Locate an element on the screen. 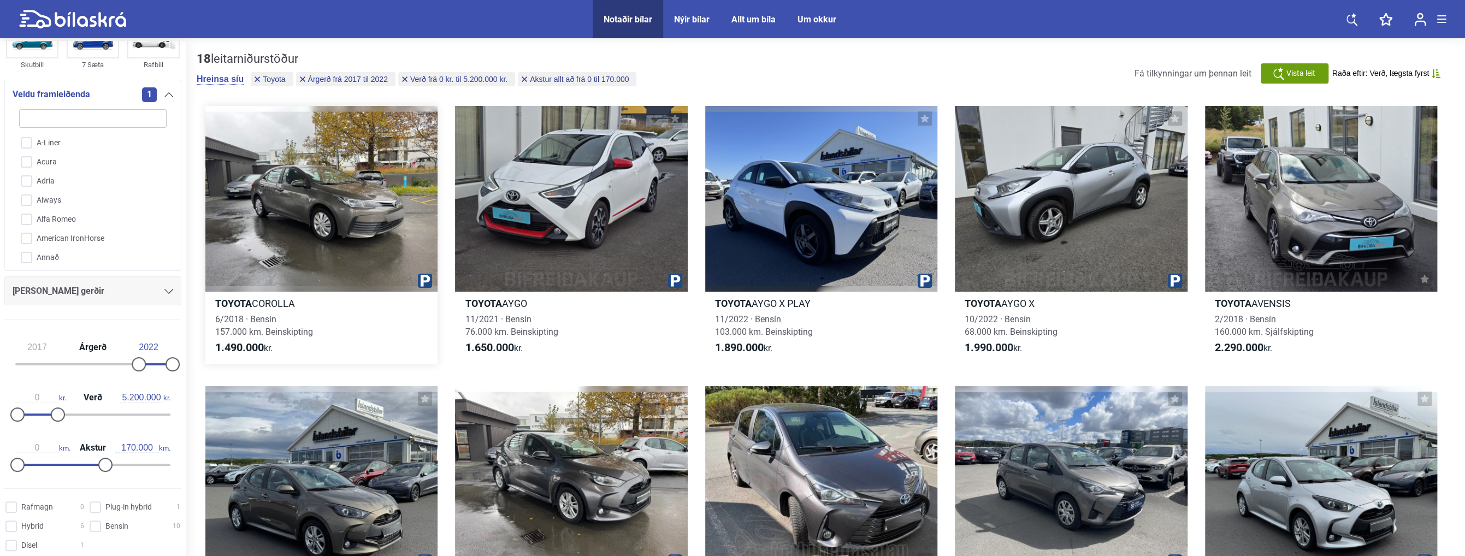  span: Fá tilkynningar um þennan leit is located at coordinates (1193, 73).